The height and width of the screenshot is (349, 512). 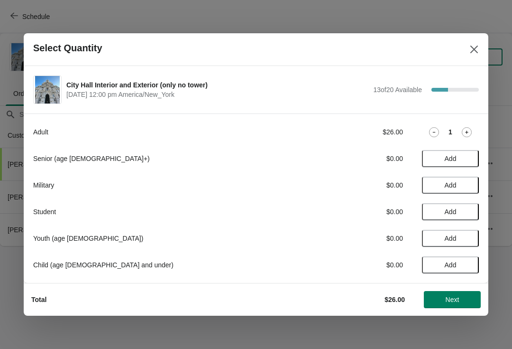 I want to click on img: City Hall Interior and Exterior (only no tower) | | September 29 | 12:00 pm America/New_York, so click(x=47, y=90).